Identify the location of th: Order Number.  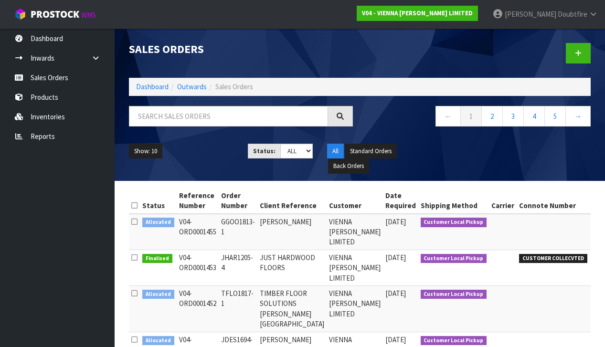
(238, 201).